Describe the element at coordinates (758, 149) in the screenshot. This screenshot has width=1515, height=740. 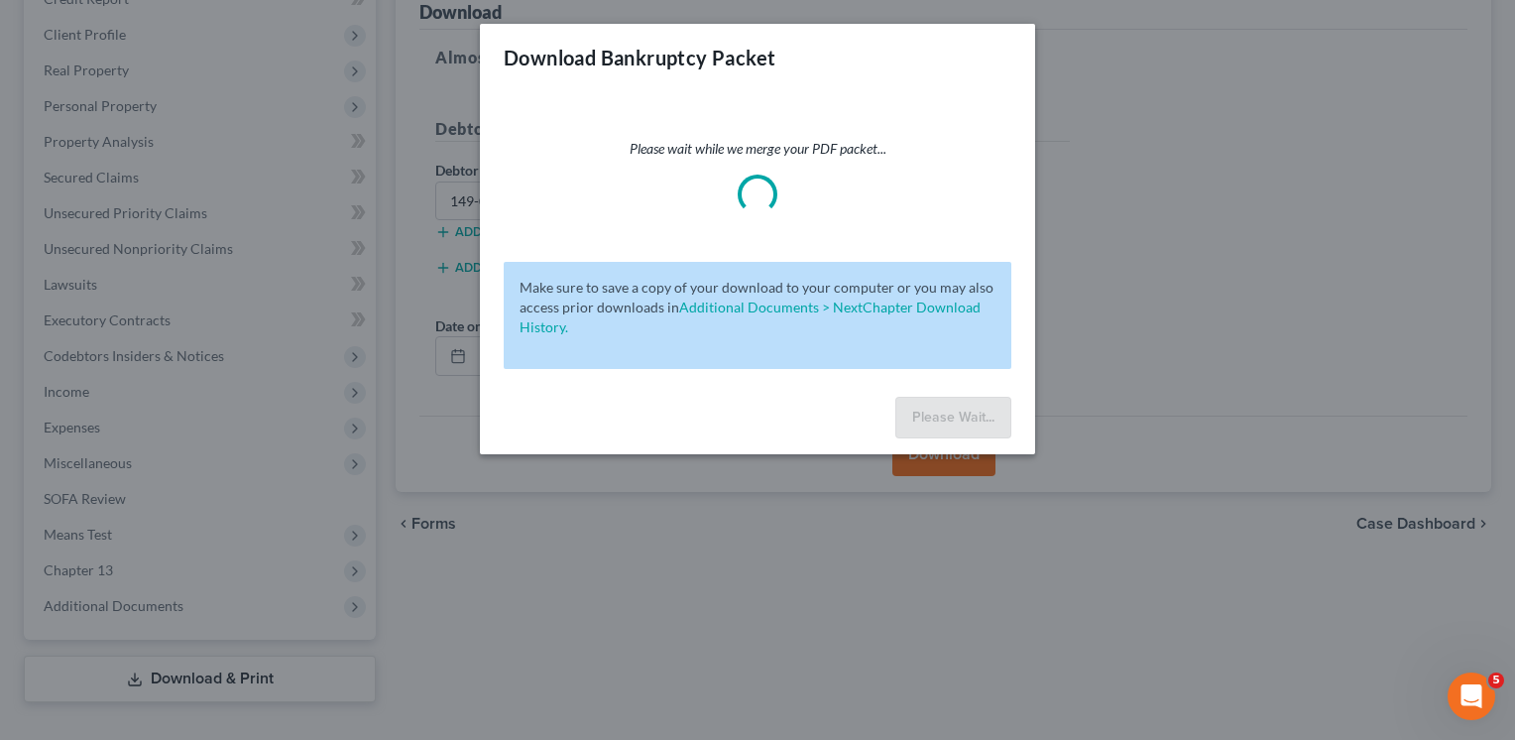
I see `p: Please wait while we merge your PDF packet...` at that location.